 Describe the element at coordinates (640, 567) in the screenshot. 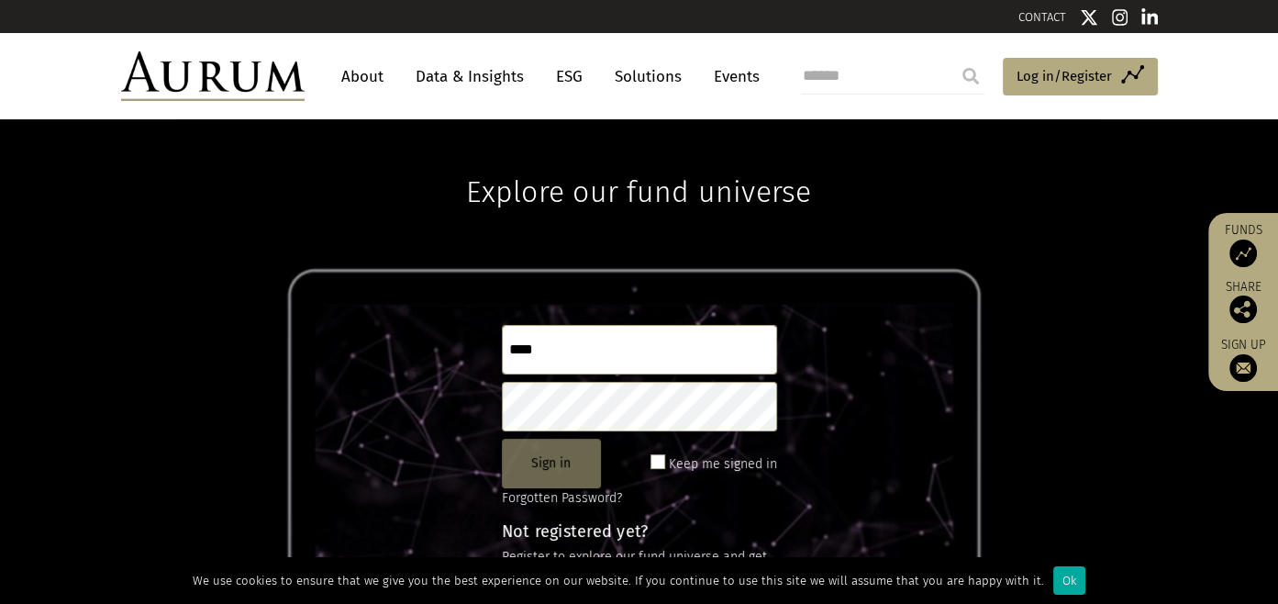

I see `p: Register to explore our fund universe and get access to:` at that location.